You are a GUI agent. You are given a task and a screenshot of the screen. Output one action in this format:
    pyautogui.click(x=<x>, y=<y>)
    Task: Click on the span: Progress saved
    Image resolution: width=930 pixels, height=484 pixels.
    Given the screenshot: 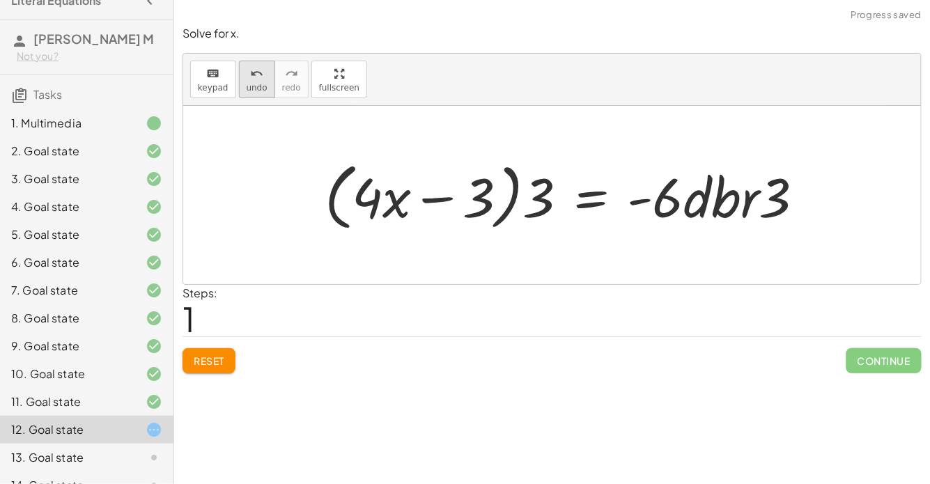 What is the action you would take?
    pyautogui.click(x=886, y=15)
    